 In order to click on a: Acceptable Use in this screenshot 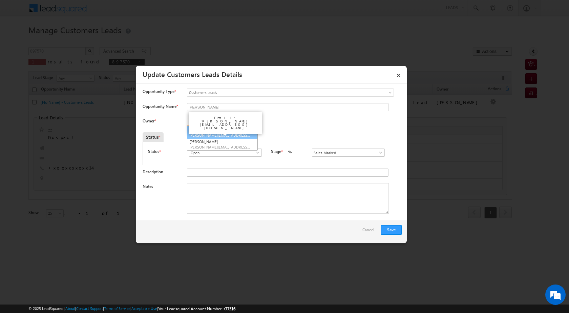, I will do `click(144, 308)`.